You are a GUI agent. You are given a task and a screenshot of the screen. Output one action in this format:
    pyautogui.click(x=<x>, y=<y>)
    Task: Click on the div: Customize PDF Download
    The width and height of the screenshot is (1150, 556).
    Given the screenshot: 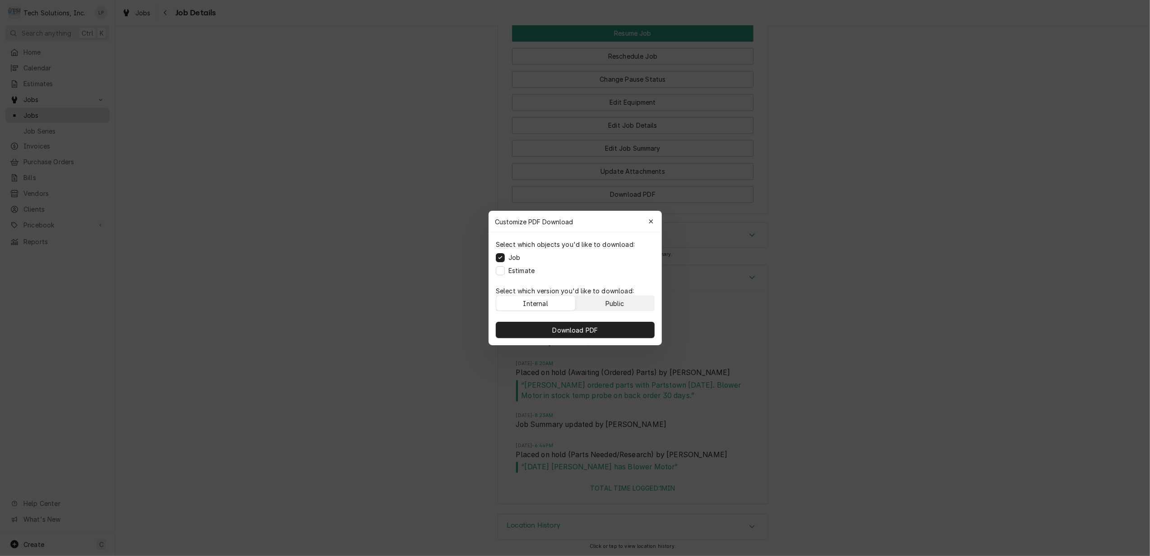 What is the action you would take?
    pyautogui.click(x=575, y=222)
    